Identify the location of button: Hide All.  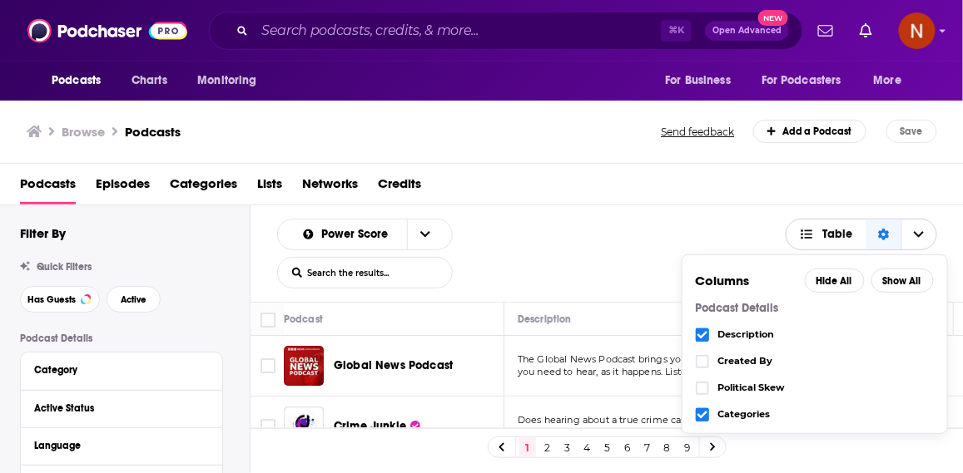
(834, 280).